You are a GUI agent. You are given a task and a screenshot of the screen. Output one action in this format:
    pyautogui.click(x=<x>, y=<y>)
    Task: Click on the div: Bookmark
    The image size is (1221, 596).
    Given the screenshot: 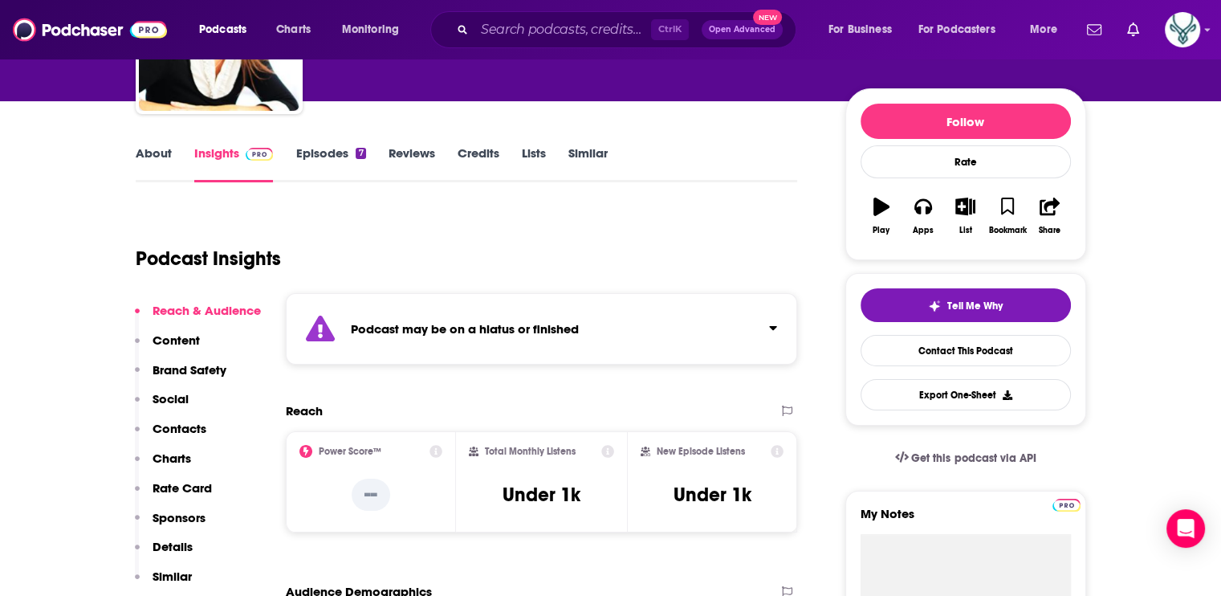 What is the action you would take?
    pyautogui.click(x=1007, y=230)
    